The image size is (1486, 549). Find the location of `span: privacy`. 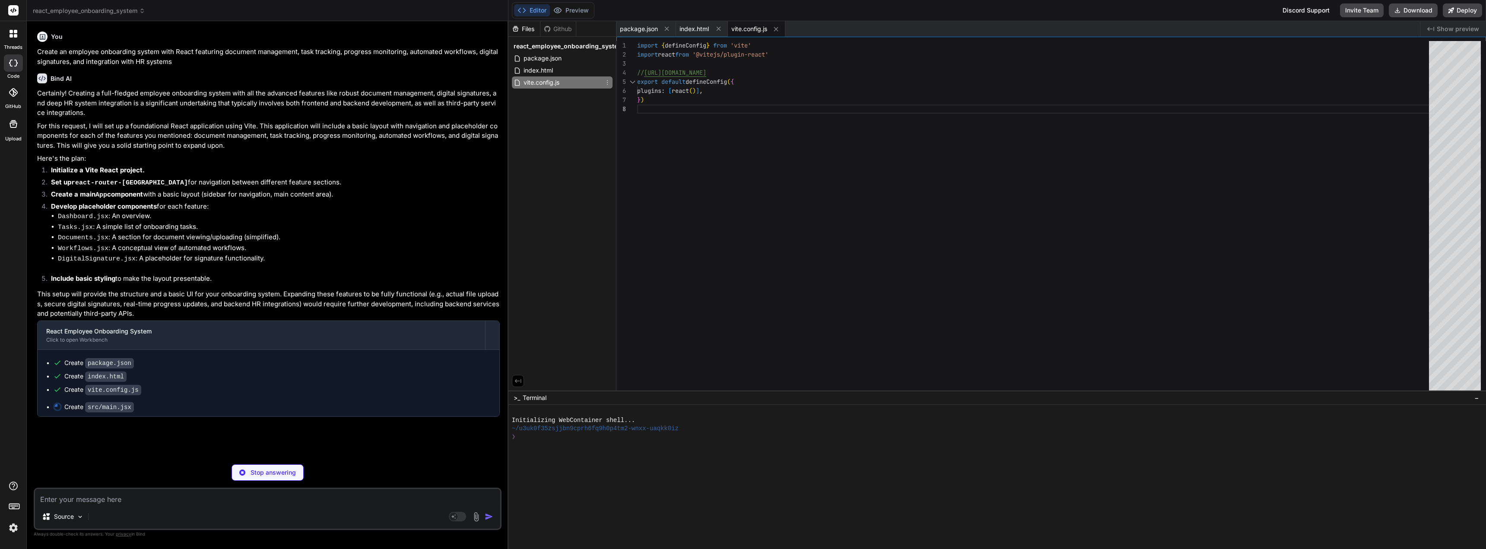

span: privacy is located at coordinates (124, 534).